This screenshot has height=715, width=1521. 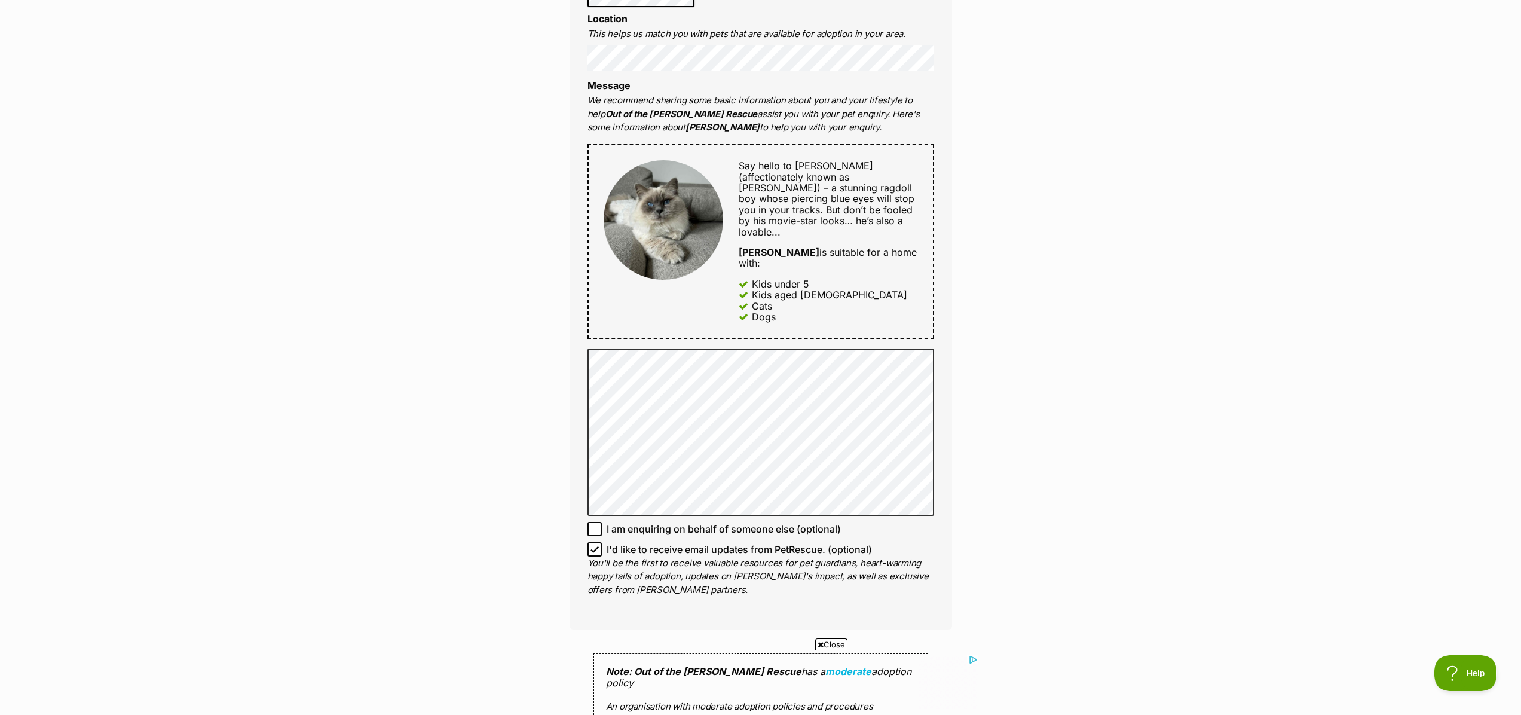 What do you see at coordinates (607, 19) in the screenshot?
I see `label: Location` at bounding box center [607, 19].